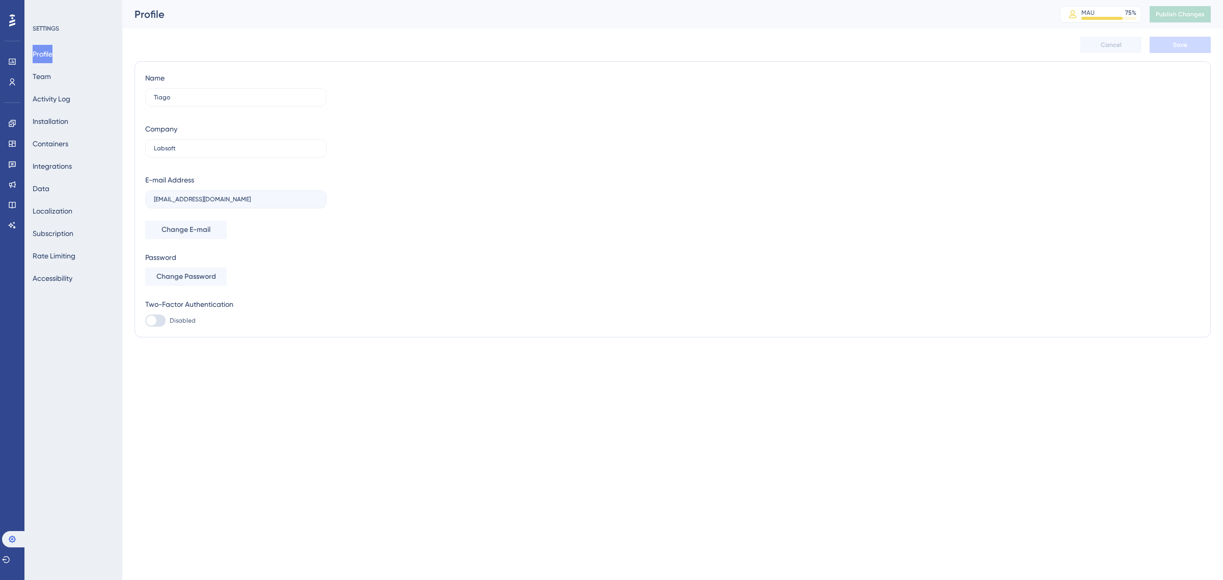 This screenshot has width=1223, height=580. What do you see at coordinates (1180, 14) in the screenshot?
I see `span: Publish Changes` at bounding box center [1180, 14].